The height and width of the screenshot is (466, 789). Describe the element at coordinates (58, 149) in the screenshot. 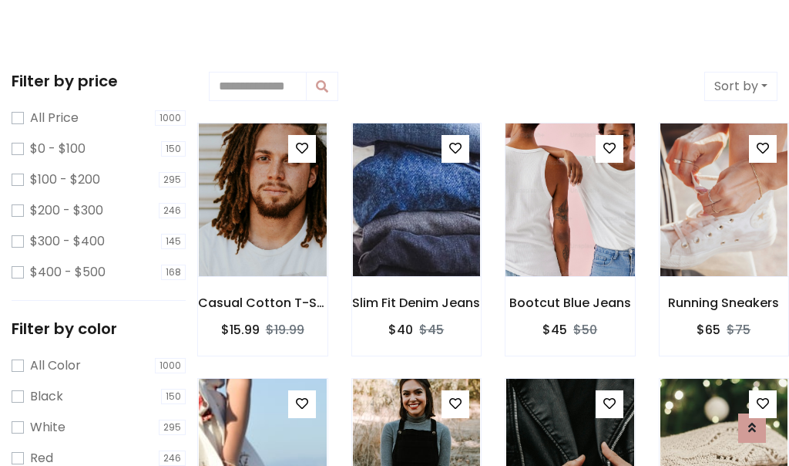

I see `label: $0 - $100` at that location.